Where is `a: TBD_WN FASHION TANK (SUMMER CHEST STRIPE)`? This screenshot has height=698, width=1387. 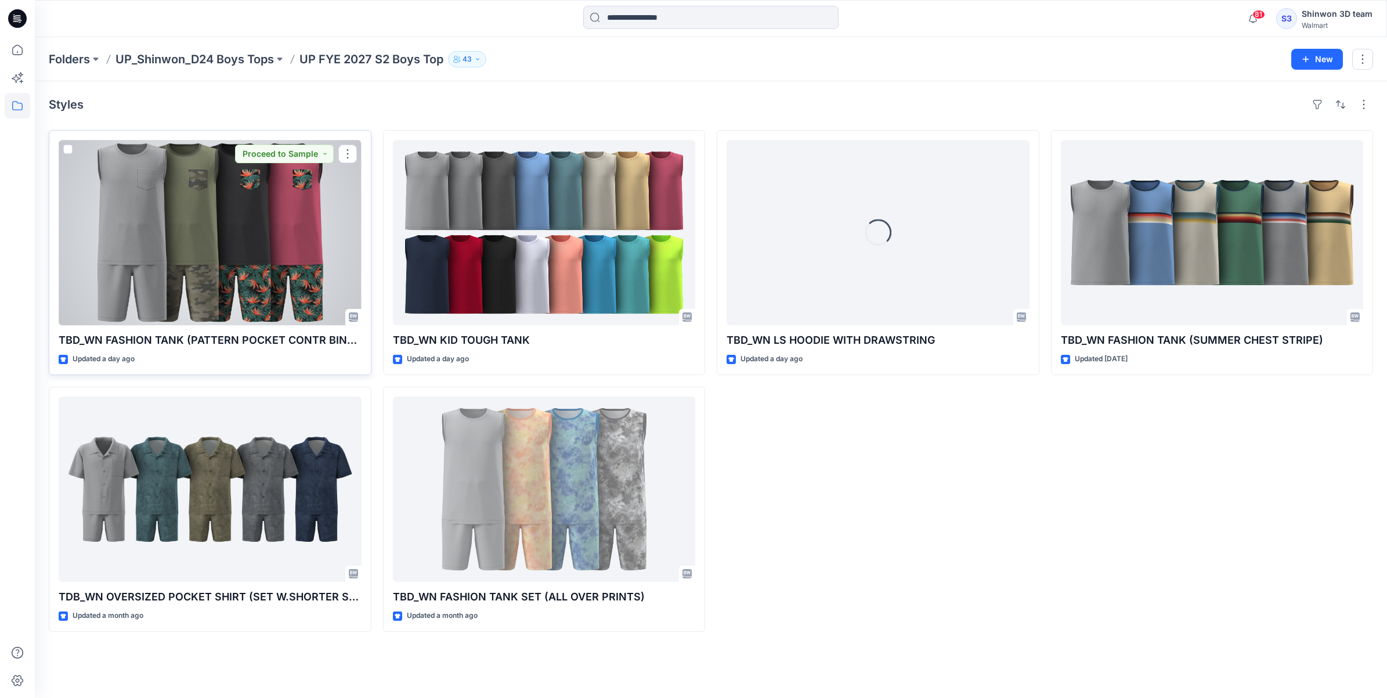
a: TBD_WN FASHION TANK (SUMMER CHEST STRIPE) is located at coordinates (1212, 232).